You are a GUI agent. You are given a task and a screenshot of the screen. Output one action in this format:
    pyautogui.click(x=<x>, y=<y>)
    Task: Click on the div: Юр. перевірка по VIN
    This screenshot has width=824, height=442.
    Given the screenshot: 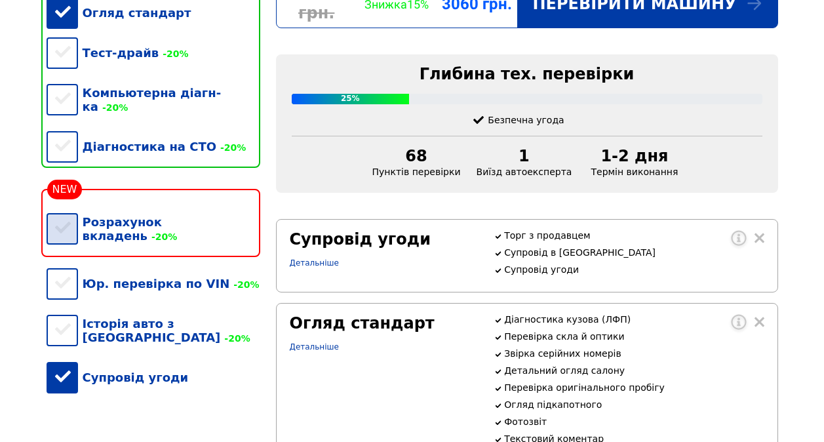 What is the action you would take?
    pyautogui.click(x=153, y=283)
    